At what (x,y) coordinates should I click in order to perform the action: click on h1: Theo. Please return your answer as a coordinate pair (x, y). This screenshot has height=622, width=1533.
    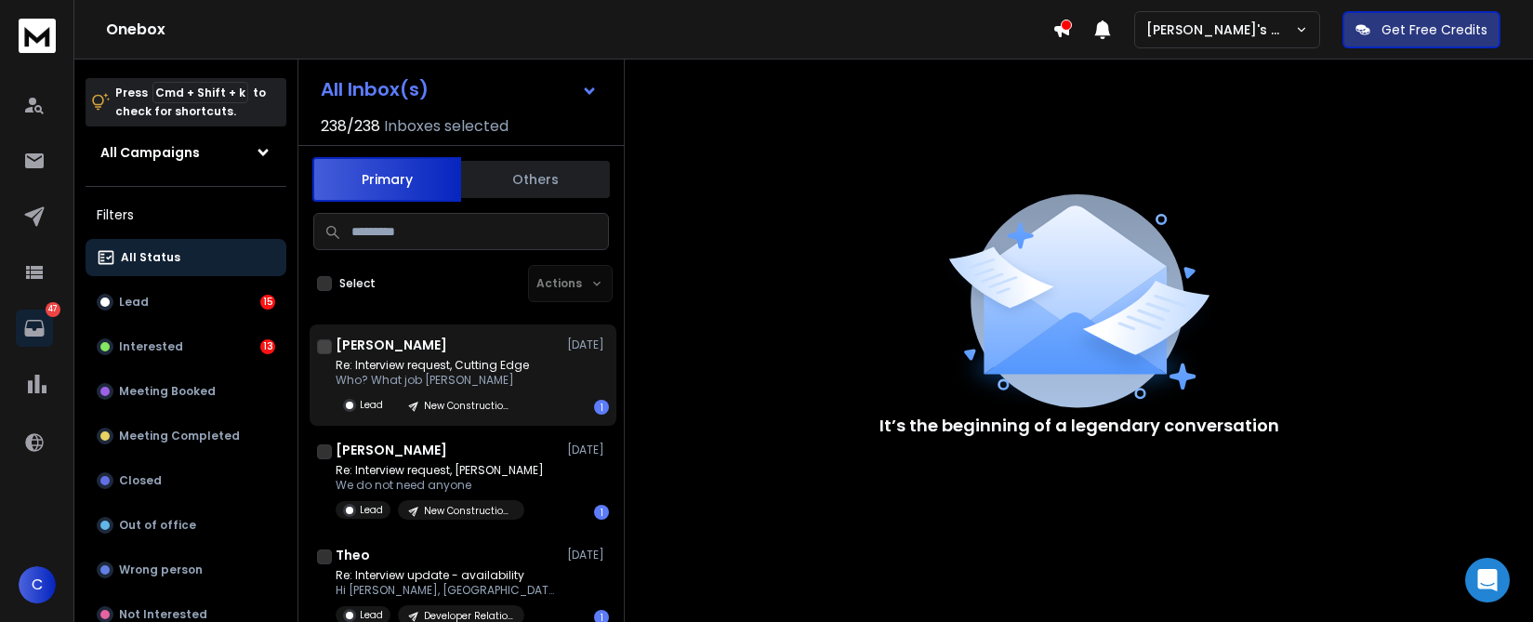
    Looking at the image, I should click on (352, 555).